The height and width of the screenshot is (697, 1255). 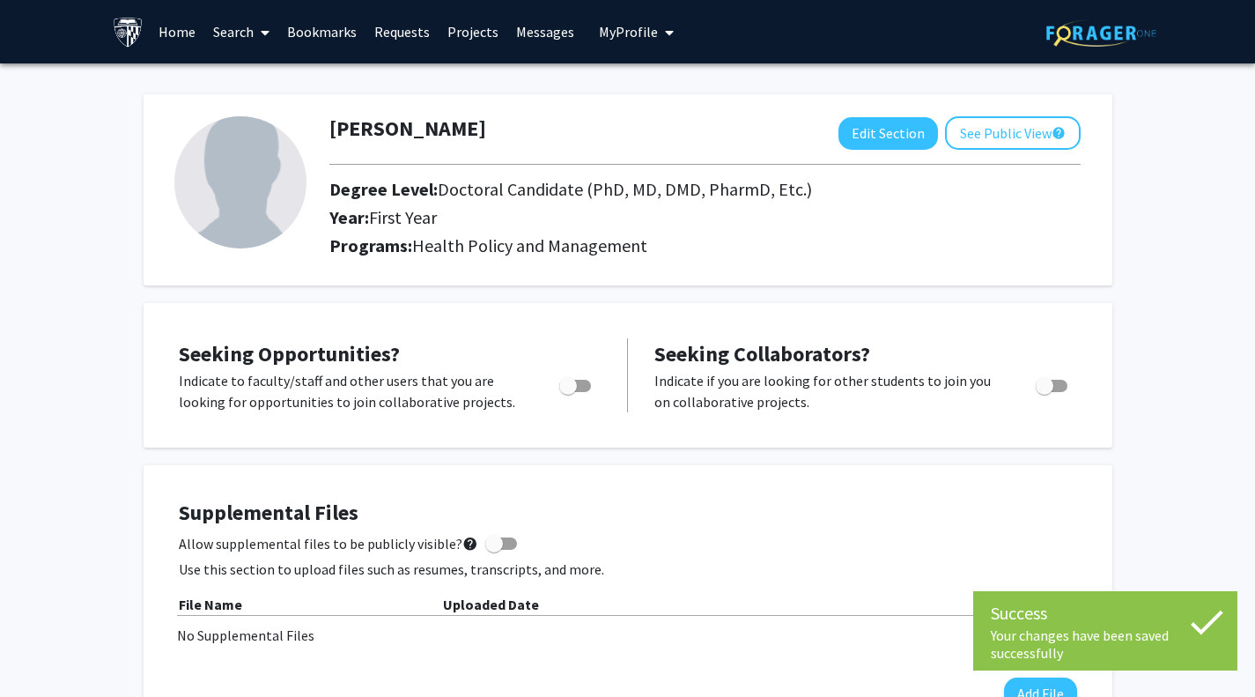 What do you see at coordinates (289, 353) in the screenshot?
I see `span: Seeking Opportunities?` at bounding box center [289, 353].